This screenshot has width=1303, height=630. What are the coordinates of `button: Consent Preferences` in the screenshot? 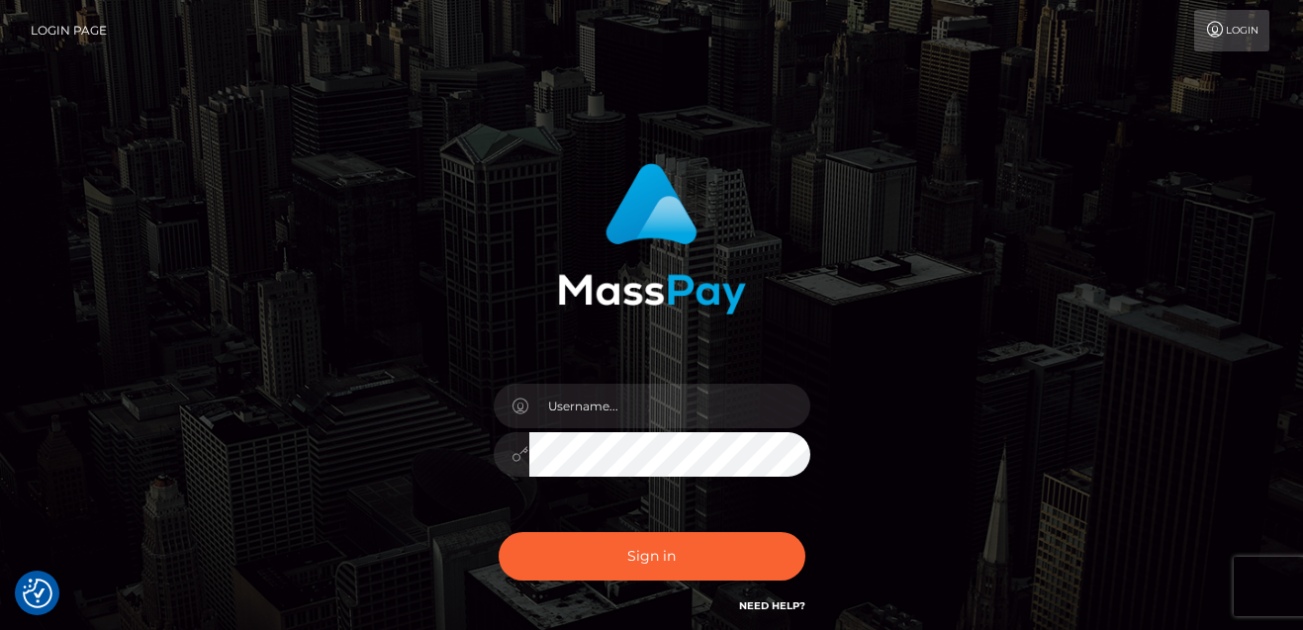 It's located at (38, 594).